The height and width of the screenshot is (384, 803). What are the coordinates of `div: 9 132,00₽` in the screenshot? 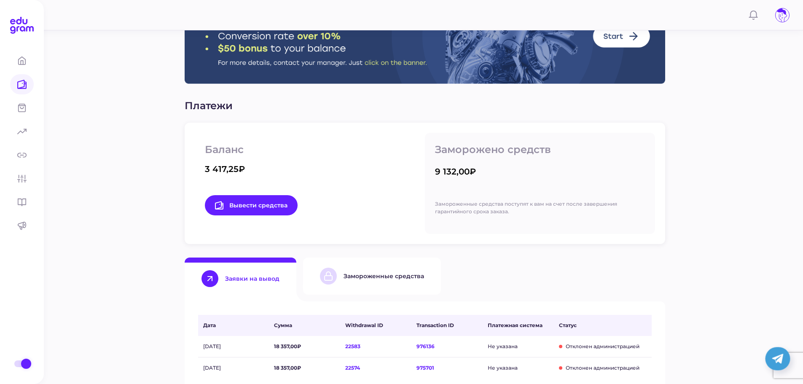 It's located at (455, 172).